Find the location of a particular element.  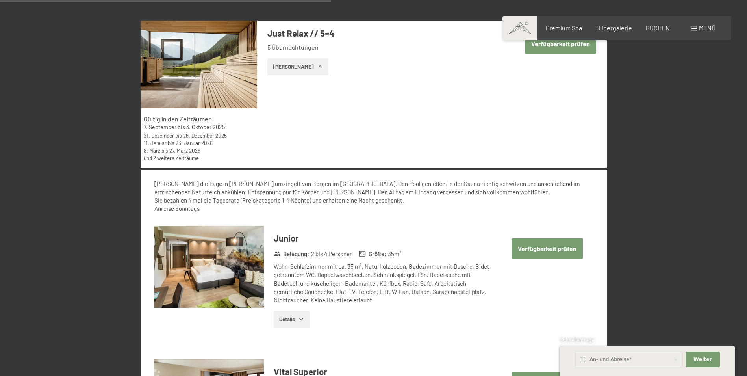

span: Schnellanfrage is located at coordinates (577, 339).